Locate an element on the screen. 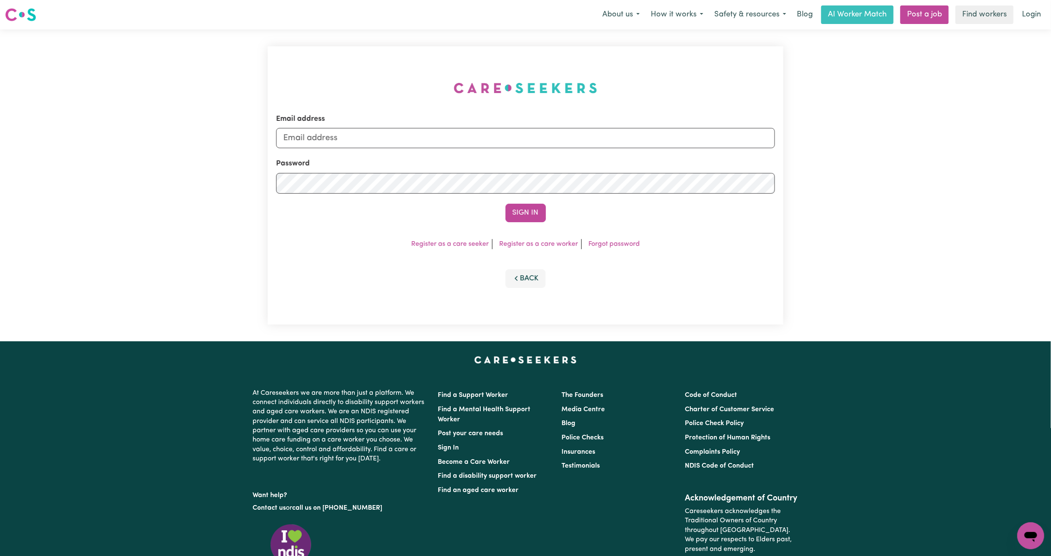 The height and width of the screenshot is (556, 1051). a: Sign In is located at coordinates (448, 448).